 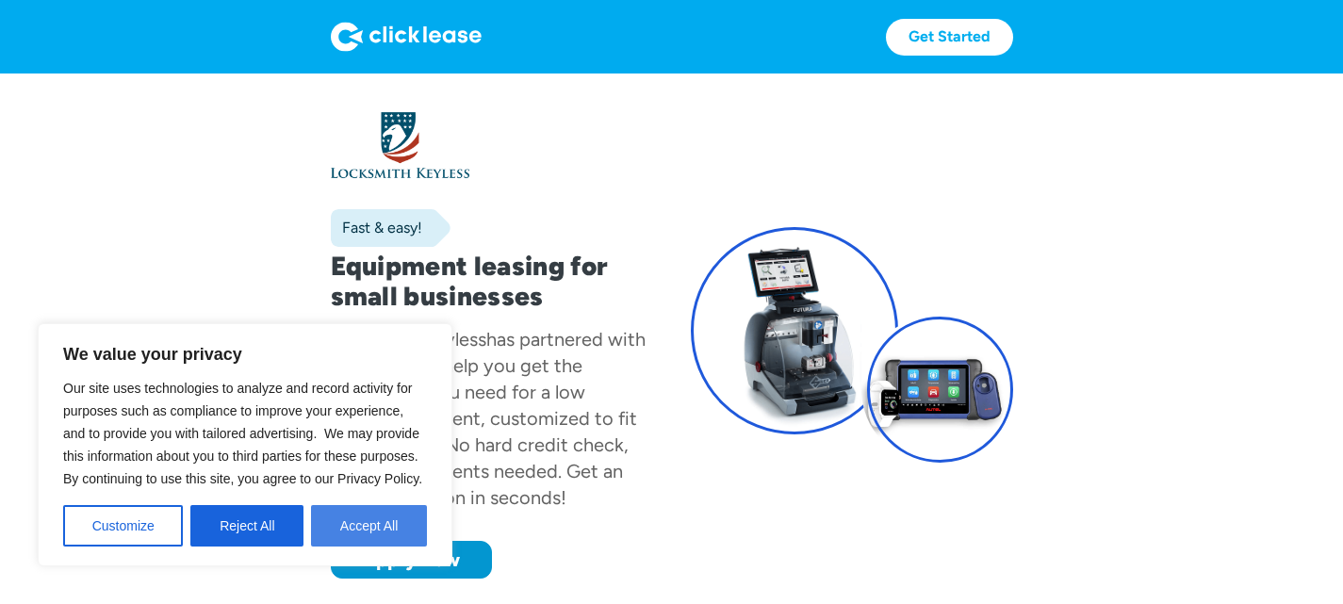 What do you see at coordinates (242, 434) in the screenshot?
I see `span: Our site uses technologies to analyze and record activity for purposes such as compliance to impr...` at bounding box center [242, 434].